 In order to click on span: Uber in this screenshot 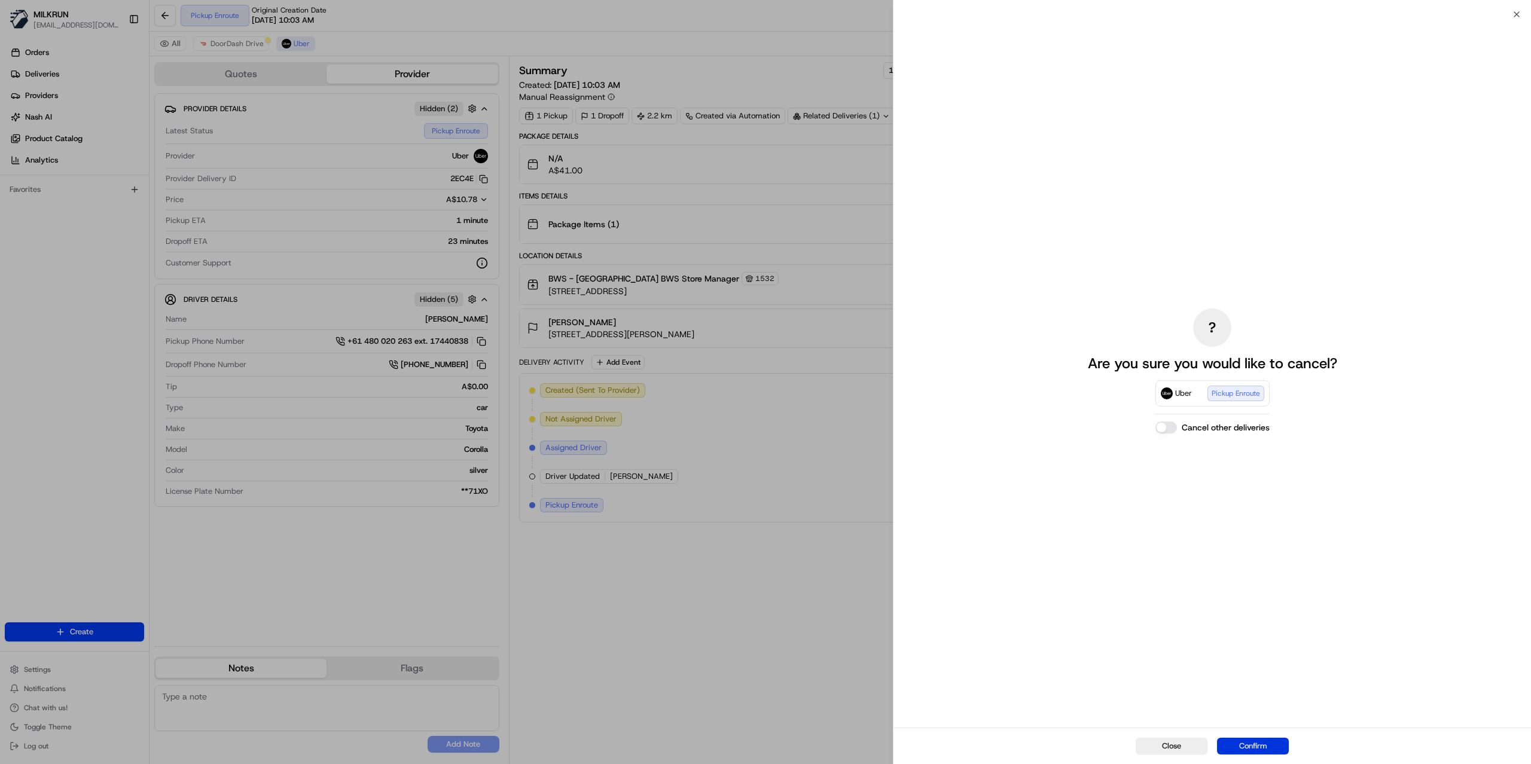, I will do `click(1183, 393)`.